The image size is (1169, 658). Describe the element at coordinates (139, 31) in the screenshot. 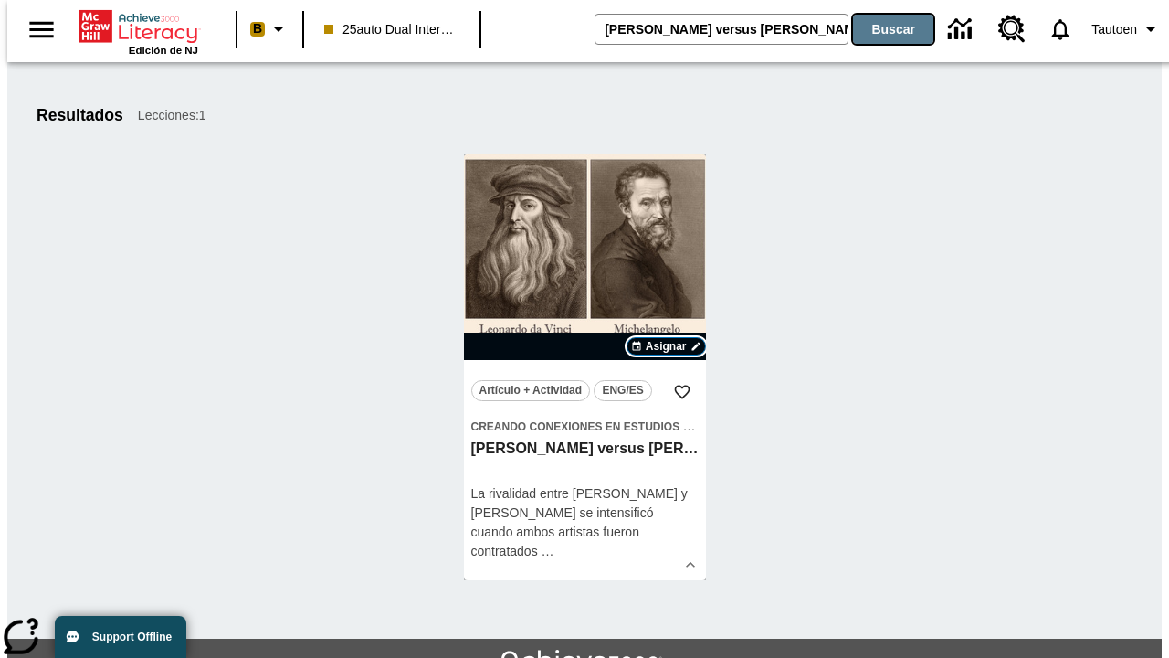

I see `div: Portada` at that location.